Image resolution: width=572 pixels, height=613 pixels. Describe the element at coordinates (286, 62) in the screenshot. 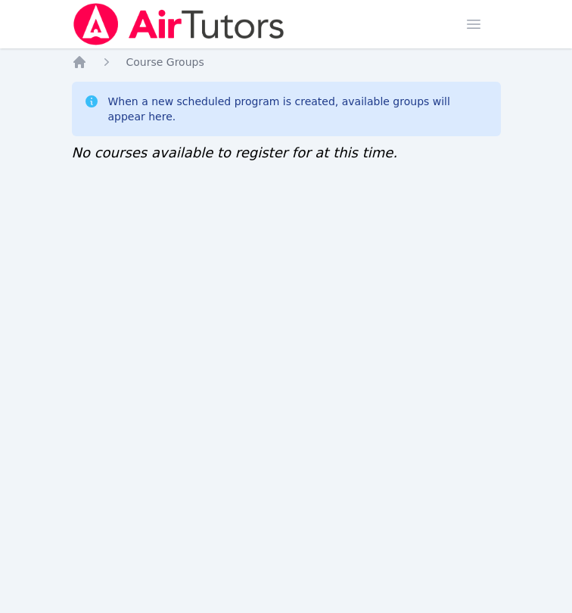

I see `nav: Breadcrumb` at that location.